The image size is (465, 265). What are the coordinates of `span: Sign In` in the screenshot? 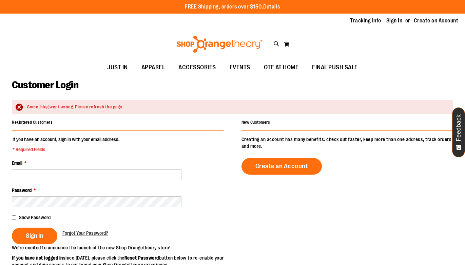 It's located at (35, 236).